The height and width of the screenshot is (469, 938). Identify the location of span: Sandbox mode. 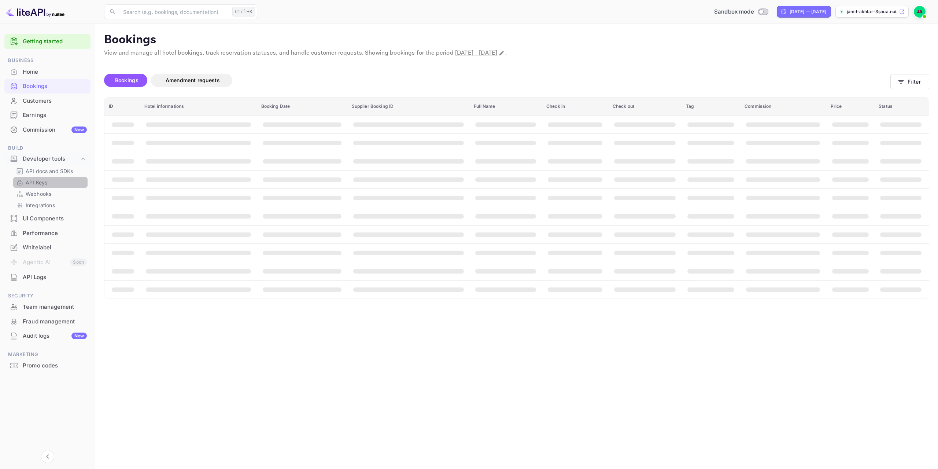
(734, 12).